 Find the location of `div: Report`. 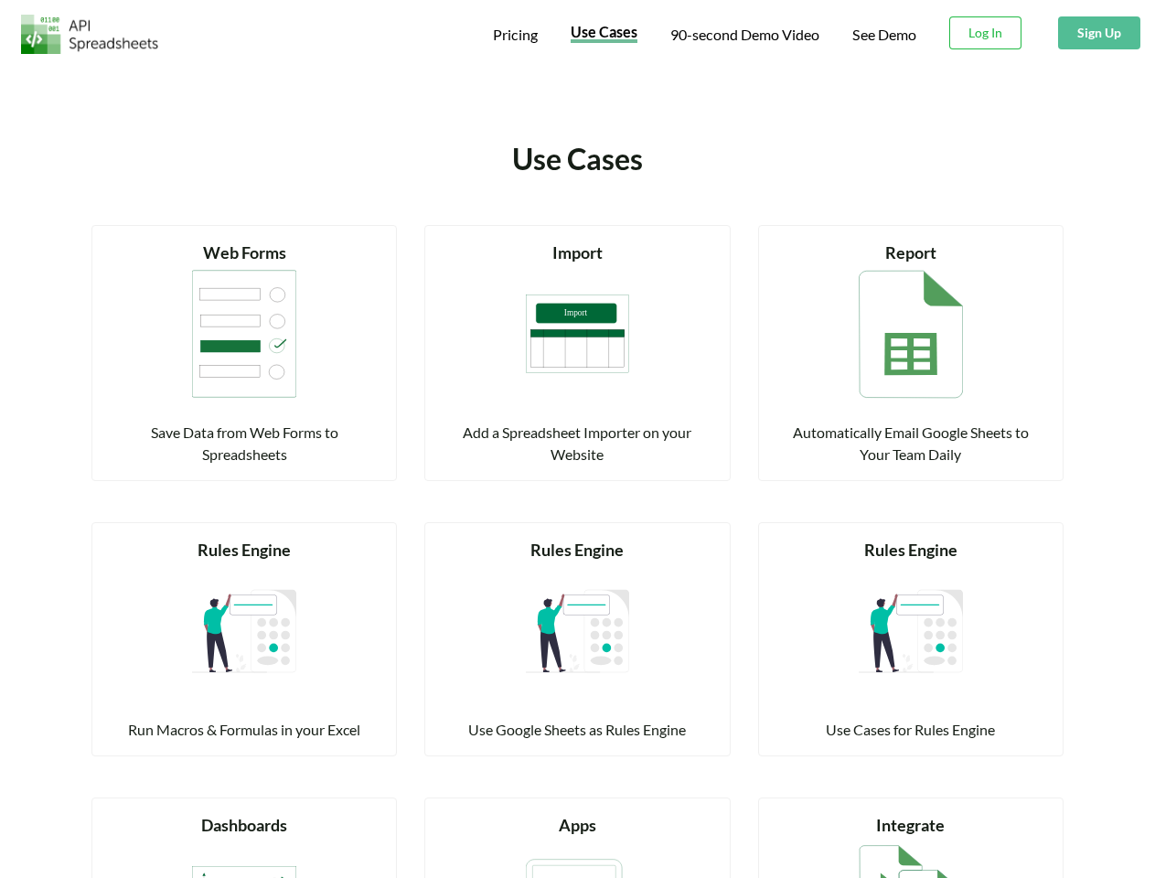

div: Report is located at coordinates (911, 252).